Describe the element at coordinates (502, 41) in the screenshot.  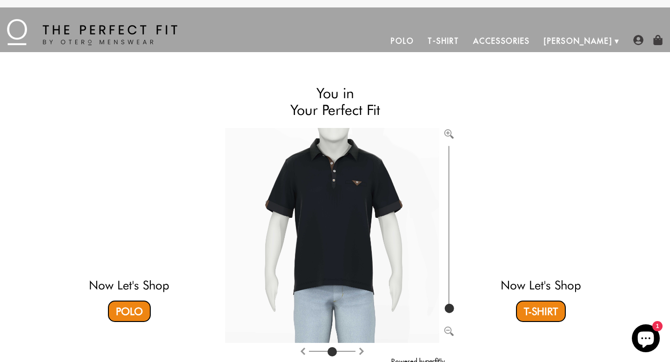
I see `a: Accessories` at that location.